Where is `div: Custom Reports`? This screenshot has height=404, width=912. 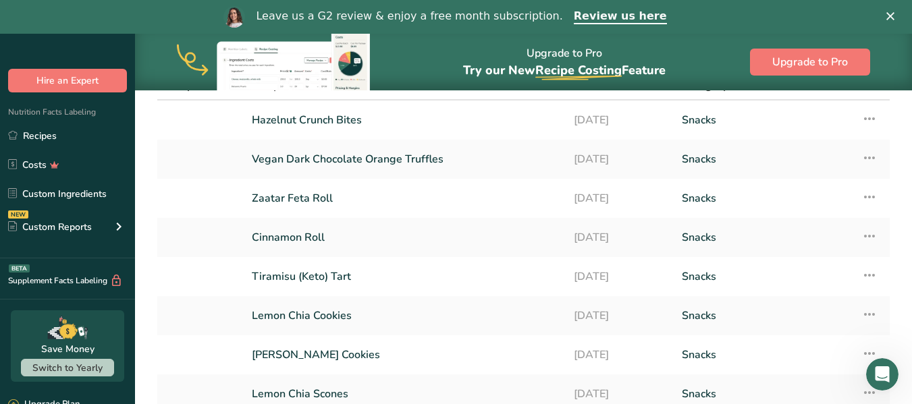
div: Custom Reports is located at coordinates (50, 227).